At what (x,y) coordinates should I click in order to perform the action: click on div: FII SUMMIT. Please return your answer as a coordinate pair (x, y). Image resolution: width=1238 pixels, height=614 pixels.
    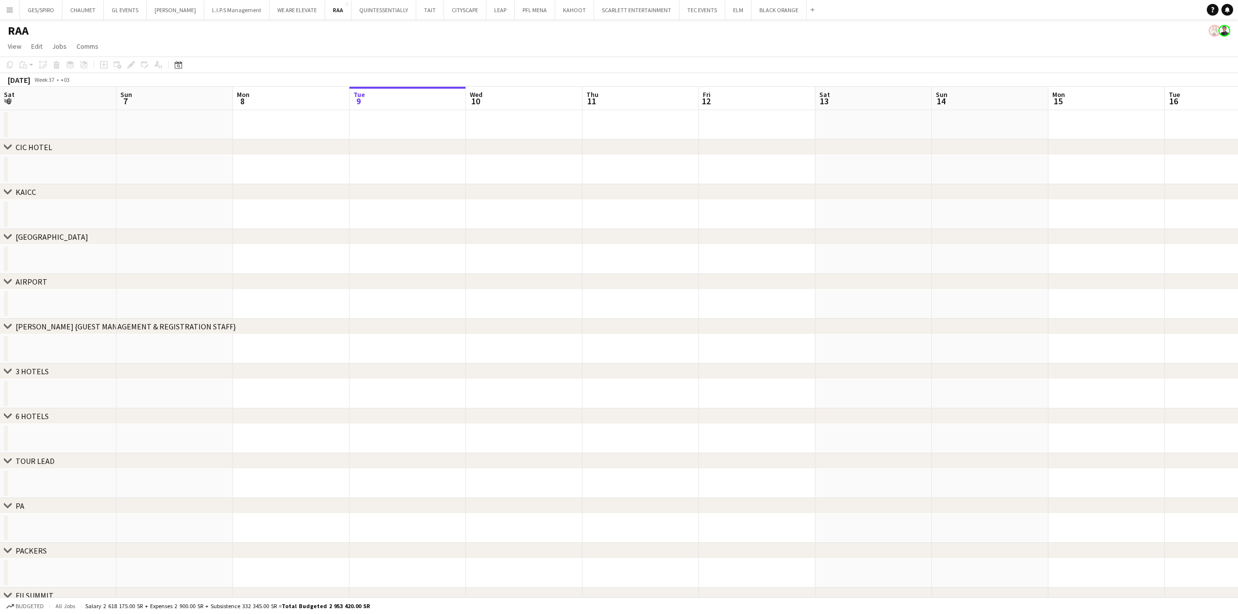
    Looking at the image, I should click on (35, 596).